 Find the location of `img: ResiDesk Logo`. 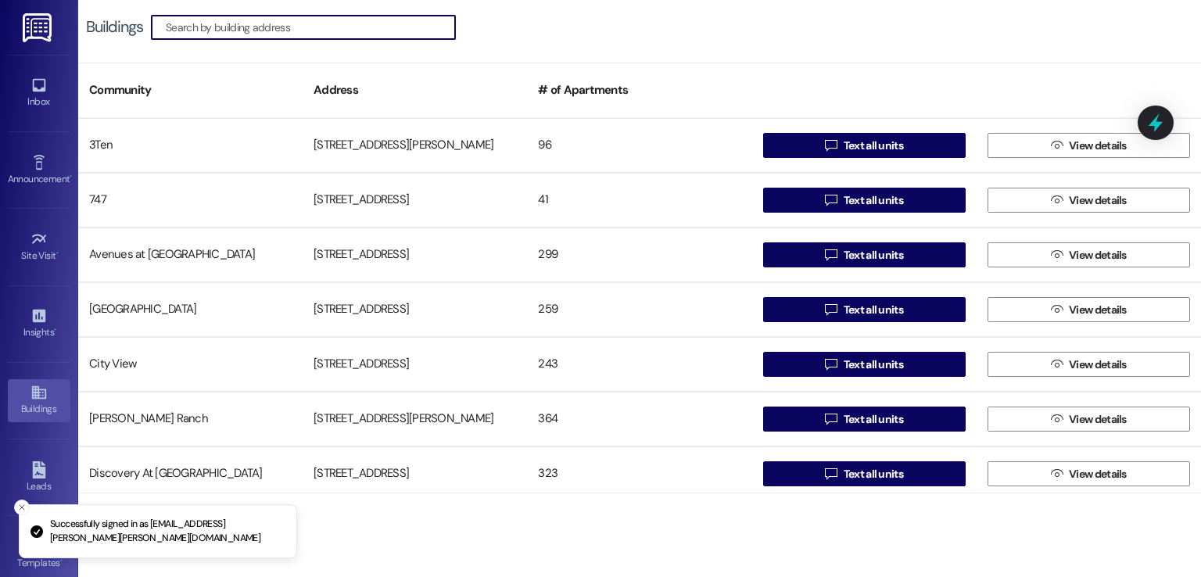

img: ResiDesk Logo is located at coordinates (38, 27).